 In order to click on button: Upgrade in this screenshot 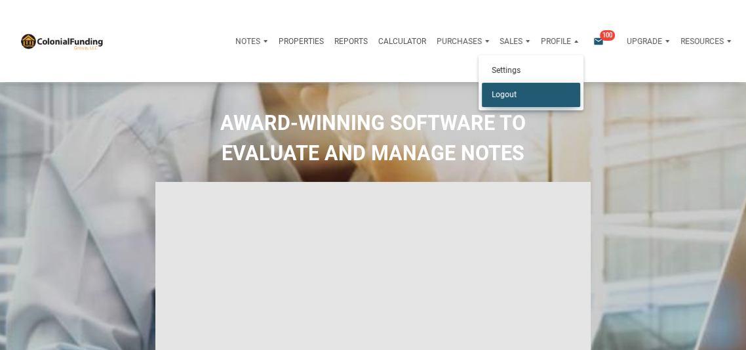, I will do `click(648, 41)`.